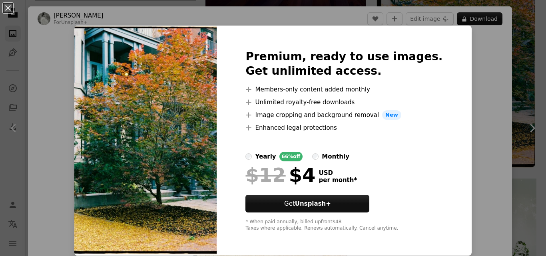 The image size is (546, 256). I want to click on img: premium_photo-1711984442118-31b6207cbeda, so click(146, 141).